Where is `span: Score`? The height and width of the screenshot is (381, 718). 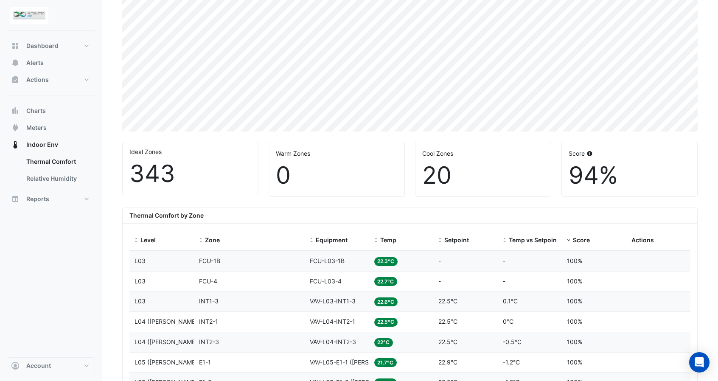 span: Score is located at coordinates (582, 240).